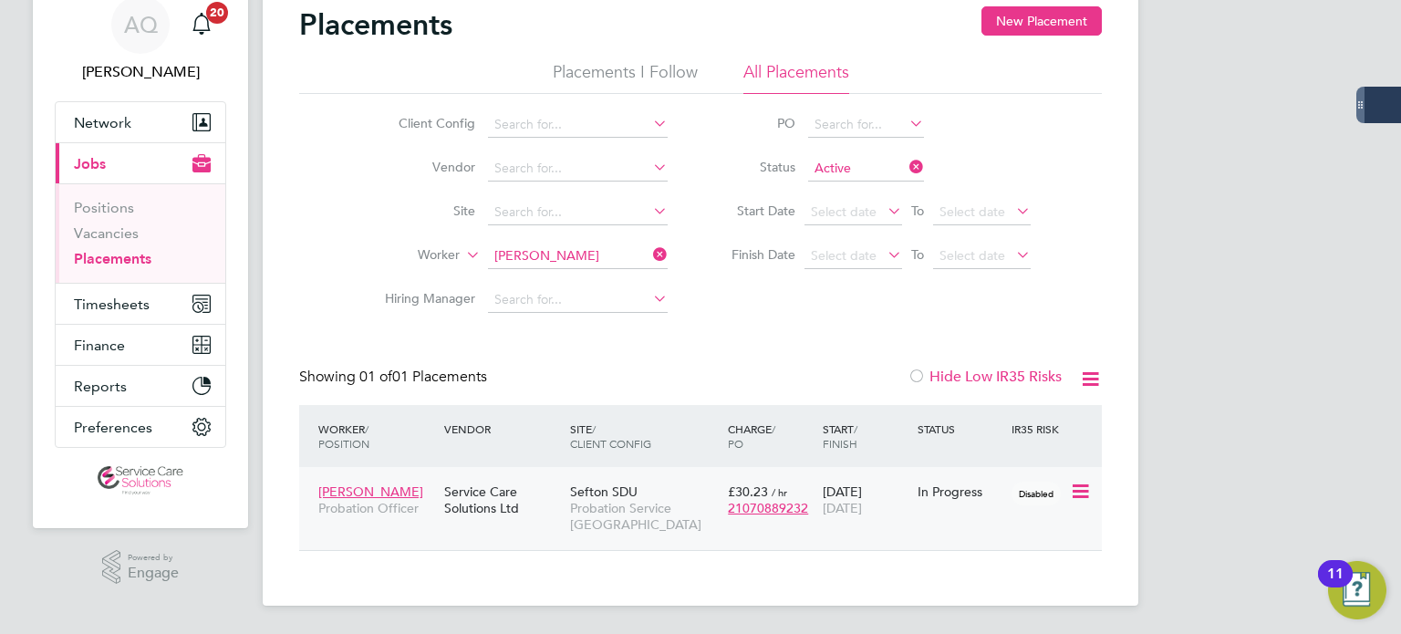 The width and height of the screenshot is (1401, 634). What do you see at coordinates (866, 169) in the screenshot?
I see `input: Select one` at bounding box center [866, 169].